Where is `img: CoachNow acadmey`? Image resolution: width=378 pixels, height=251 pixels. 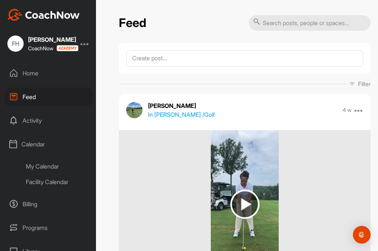
img: CoachNow acadmey is located at coordinates (67, 48).